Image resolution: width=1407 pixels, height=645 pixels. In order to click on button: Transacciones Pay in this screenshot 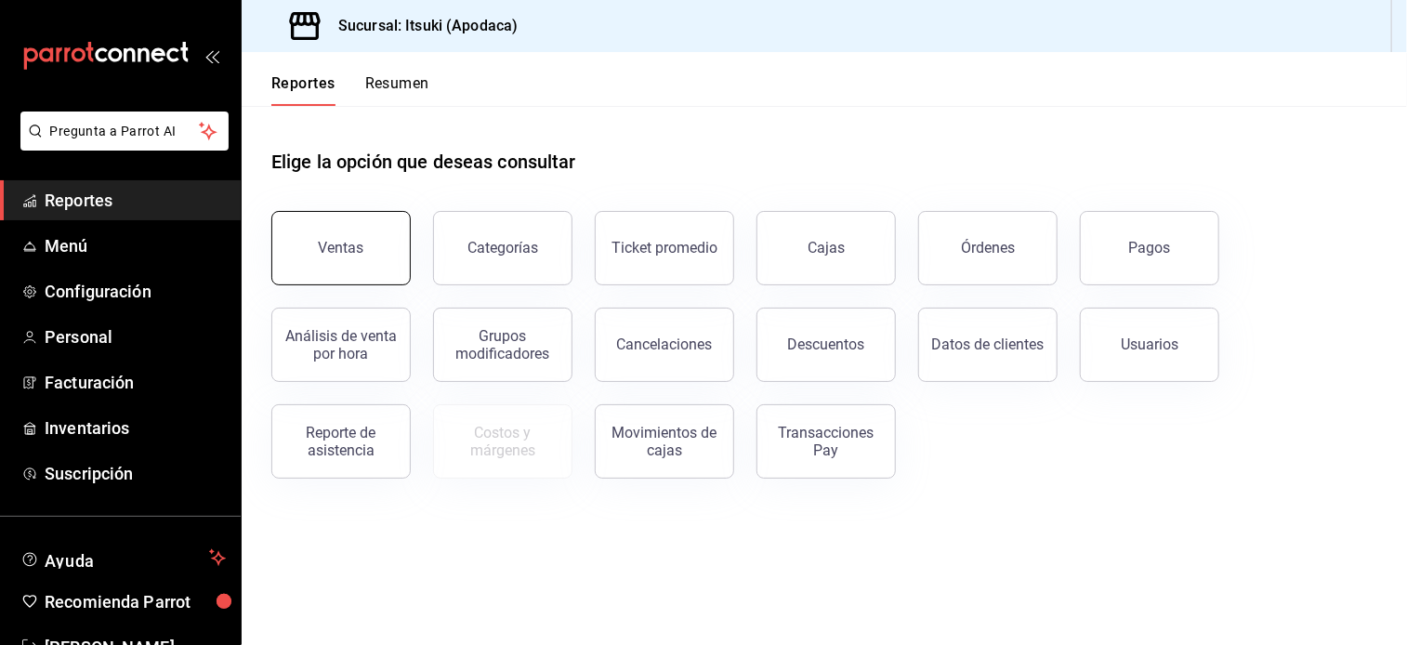, I will do `click(826, 442)`.